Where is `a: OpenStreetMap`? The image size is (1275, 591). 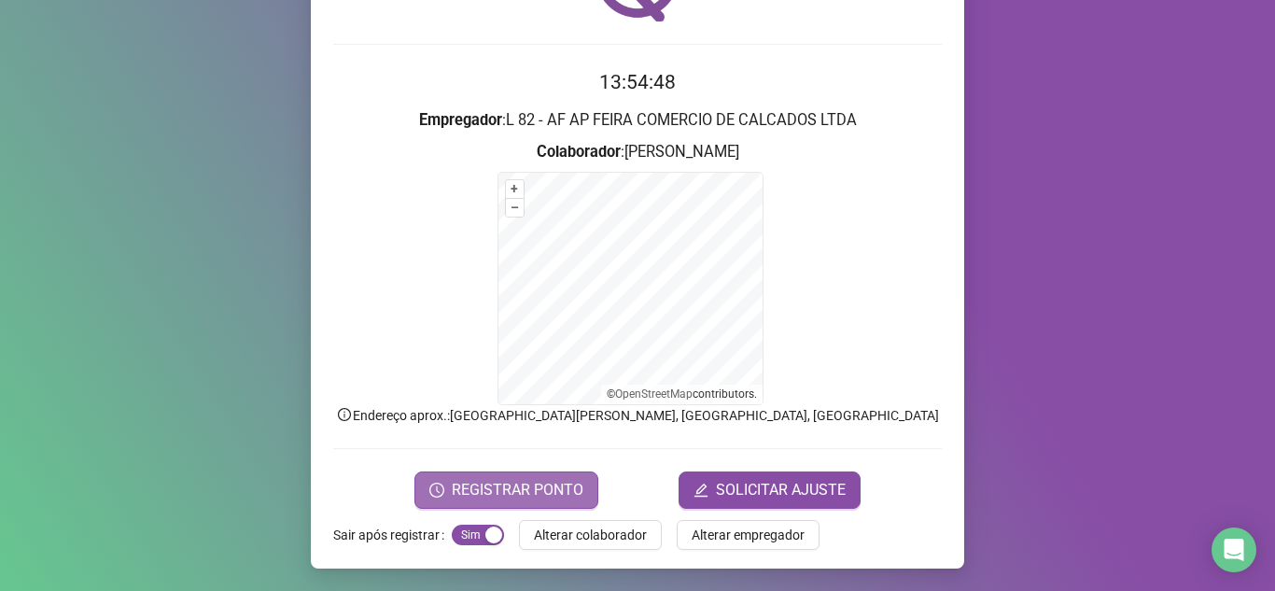 a: OpenStreetMap is located at coordinates (653, 394).